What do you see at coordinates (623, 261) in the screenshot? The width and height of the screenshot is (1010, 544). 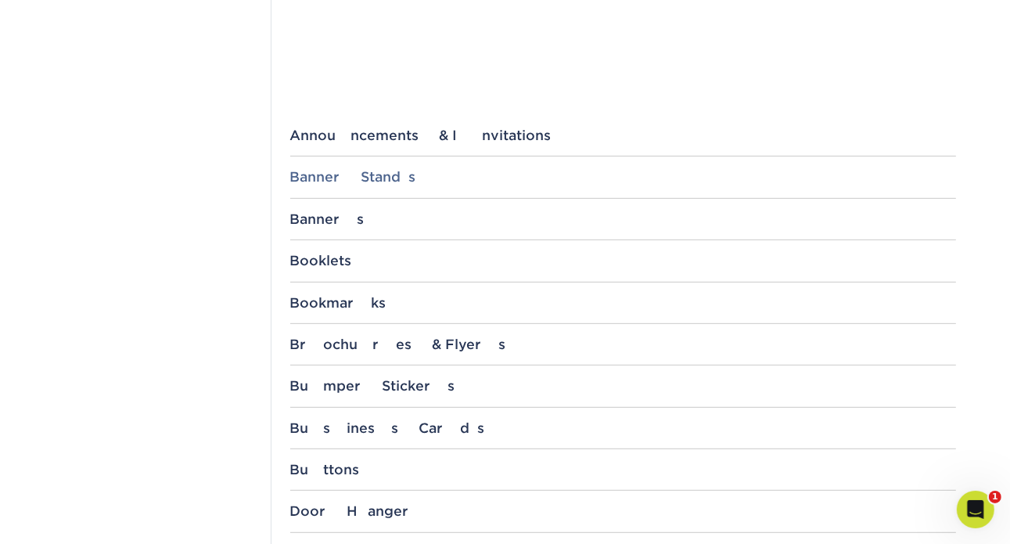 I see `div: Booklets` at bounding box center [623, 261].